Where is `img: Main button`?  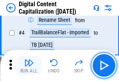
img: Main button is located at coordinates (104, 66).